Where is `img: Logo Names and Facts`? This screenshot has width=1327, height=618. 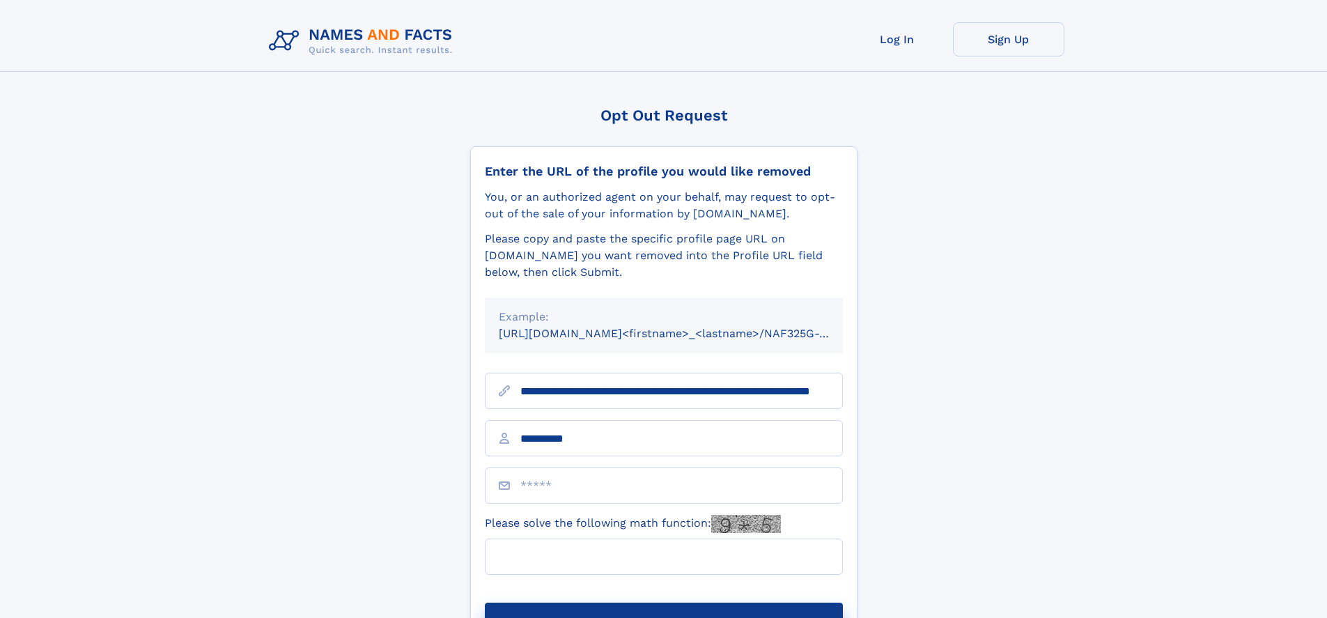
img: Logo Names and Facts is located at coordinates (364, 41).